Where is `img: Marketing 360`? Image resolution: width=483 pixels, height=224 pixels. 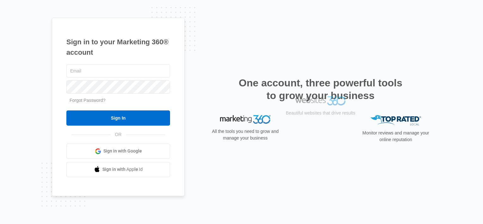
img: Marketing 360 is located at coordinates (245, 119).